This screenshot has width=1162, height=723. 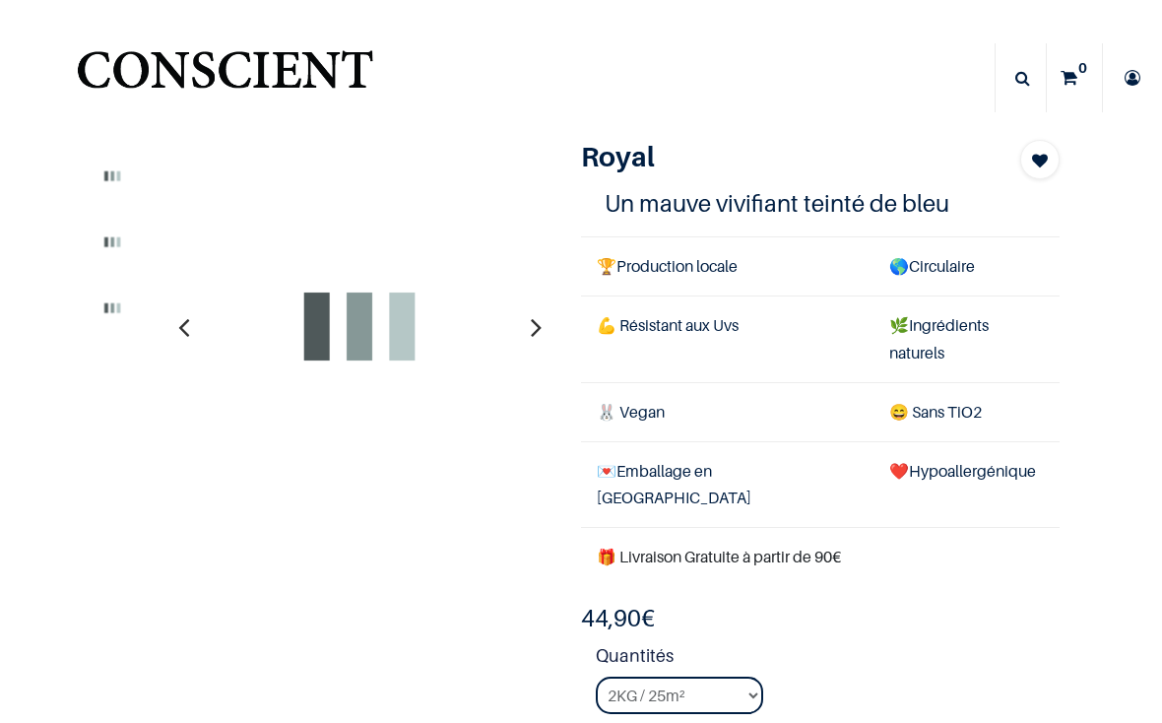 I want to click on span: 💪 Résistant aux Uvs, so click(x=668, y=325).